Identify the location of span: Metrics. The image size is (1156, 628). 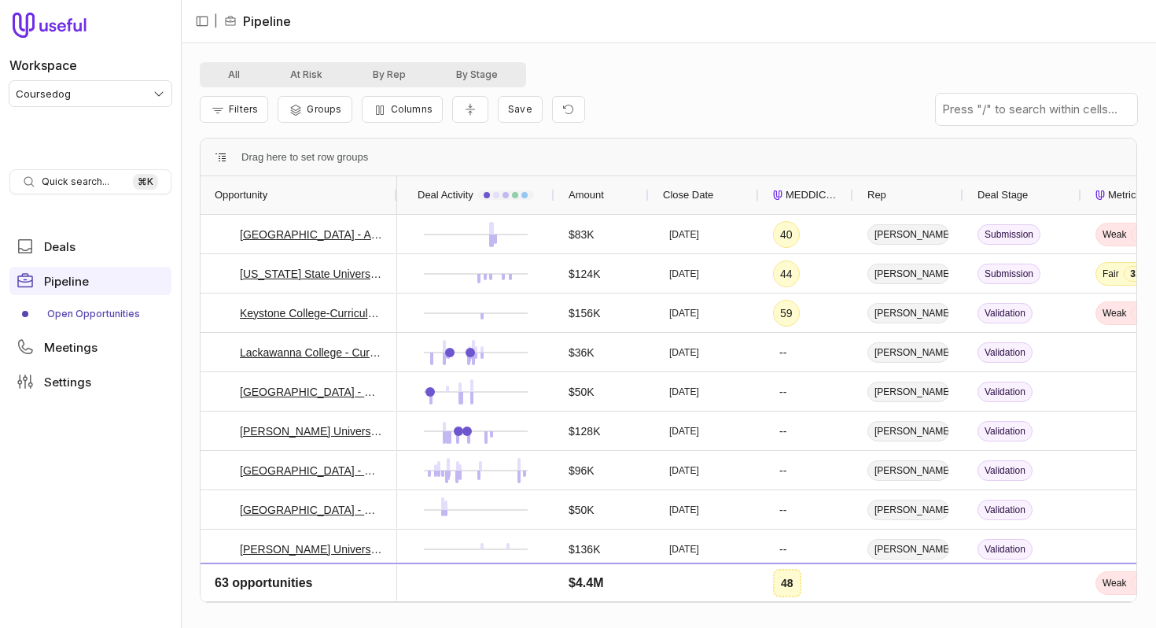
(1125, 195).